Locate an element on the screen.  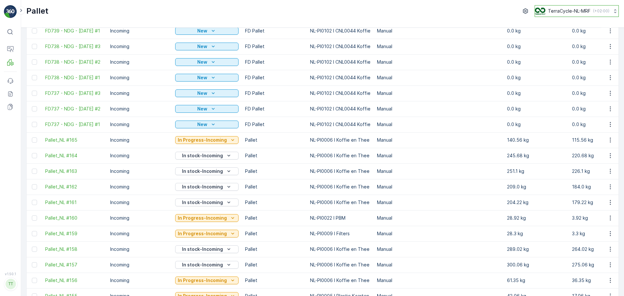
span: v 1.50.1 is located at coordinates (10, 274).